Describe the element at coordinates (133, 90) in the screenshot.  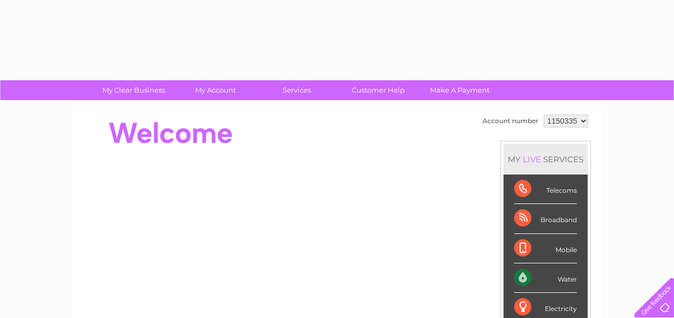
I see `a: My Clear Business` at that location.